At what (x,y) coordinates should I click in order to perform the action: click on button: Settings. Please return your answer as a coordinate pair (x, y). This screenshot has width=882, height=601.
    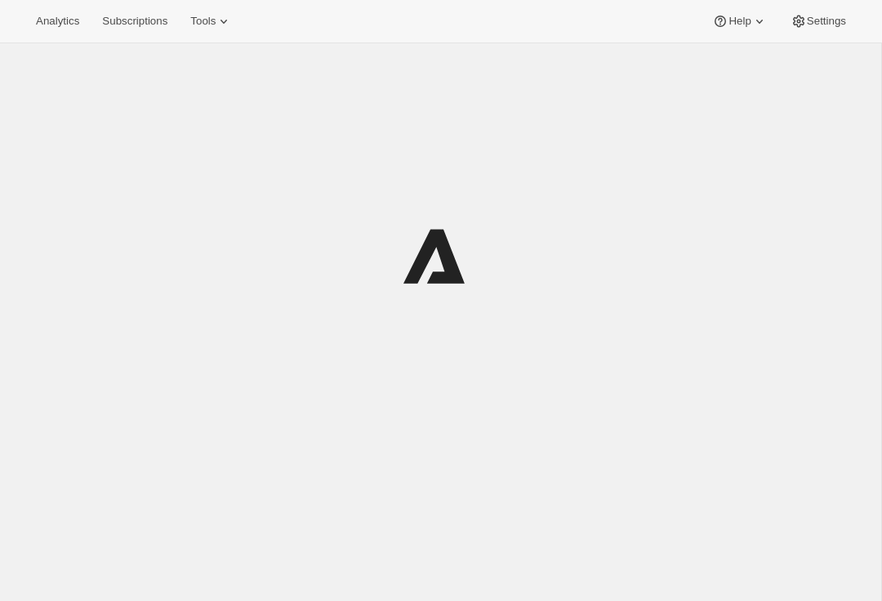
    Looking at the image, I should click on (819, 21).